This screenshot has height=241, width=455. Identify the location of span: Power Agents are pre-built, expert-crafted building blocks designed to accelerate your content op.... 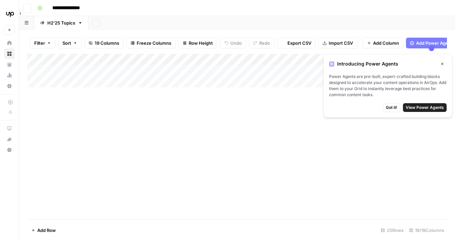
(387, 86).